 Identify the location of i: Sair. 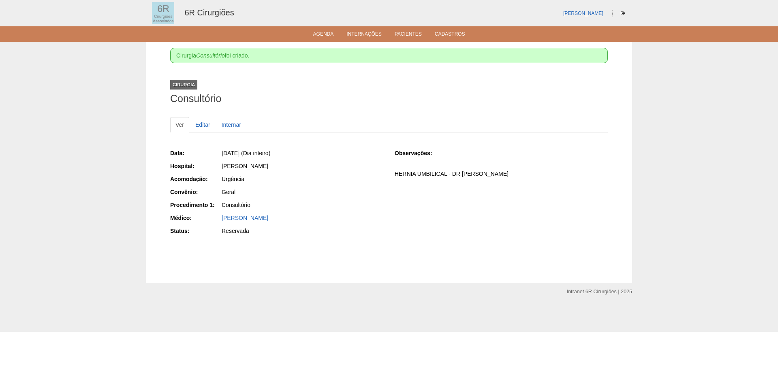
(623, 13).